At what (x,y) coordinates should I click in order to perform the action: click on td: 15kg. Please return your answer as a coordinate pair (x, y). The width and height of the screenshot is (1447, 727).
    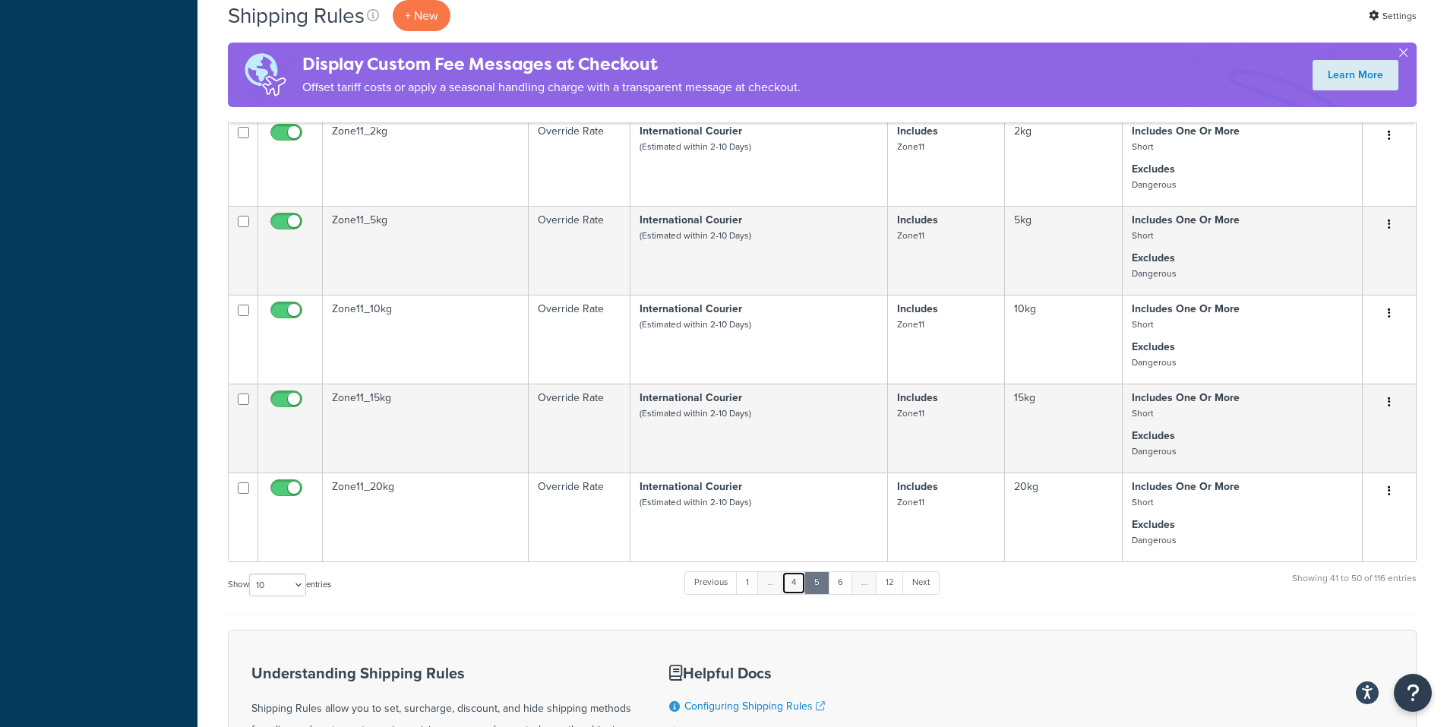
    Looking at the image, I should click on (1063, 428).